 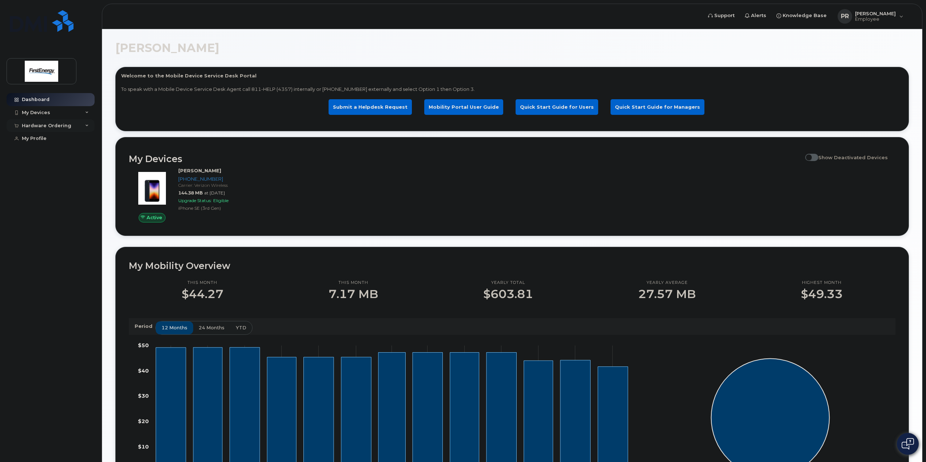 What do you see at coordinates (508, 294) in the screenshot?
I see `p: $603.81` at bounding box center [508, 294].